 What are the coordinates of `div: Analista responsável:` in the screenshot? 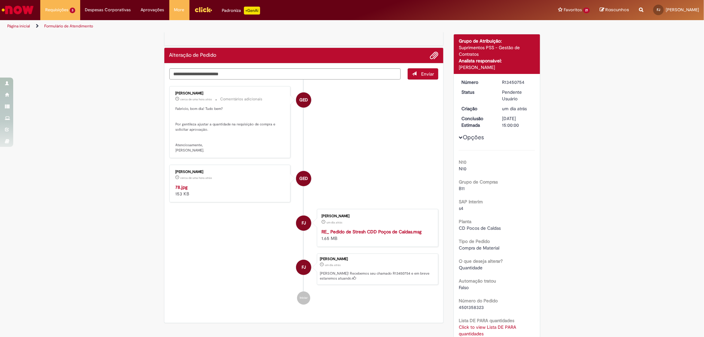 It's located at (497, 61).